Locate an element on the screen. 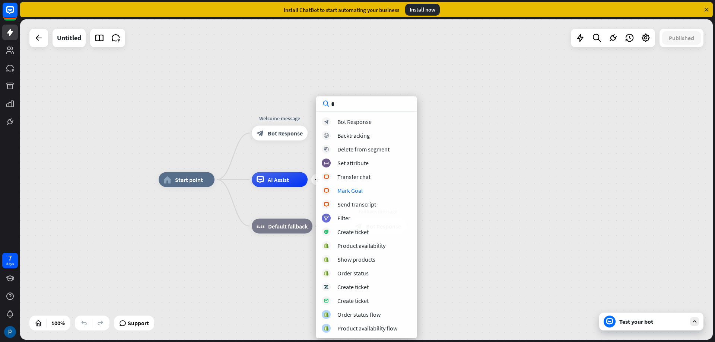  div: 100% is located at coordinates (58, 323).